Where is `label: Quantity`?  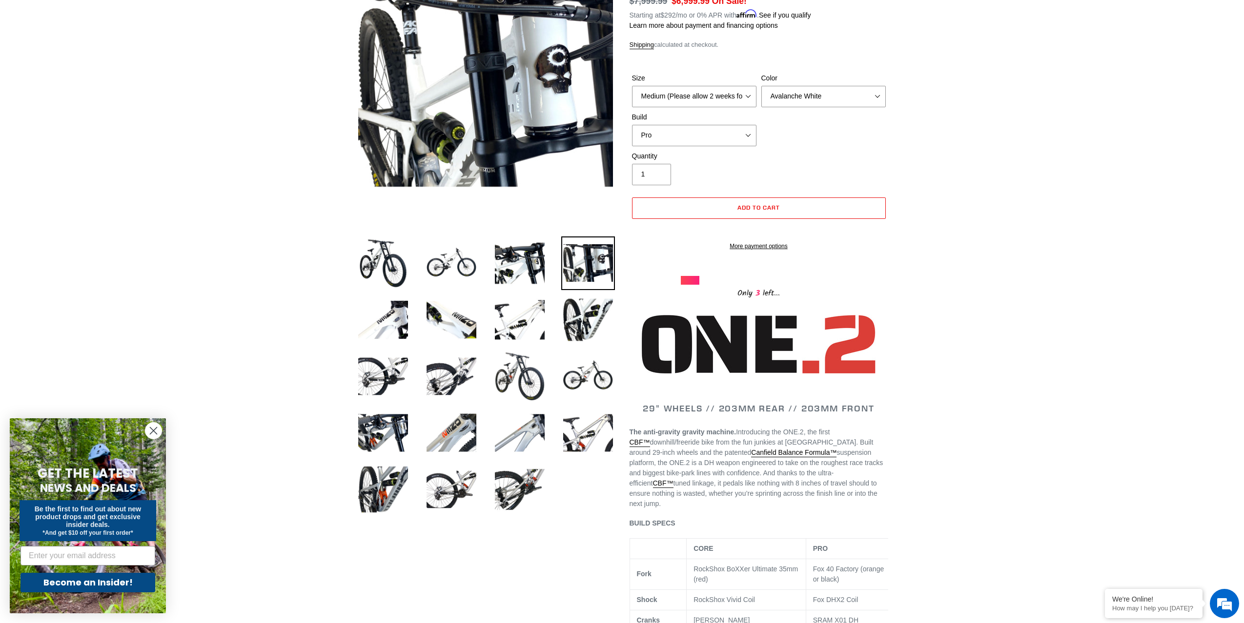
label: Quantity is located at coordinates (694, 156).